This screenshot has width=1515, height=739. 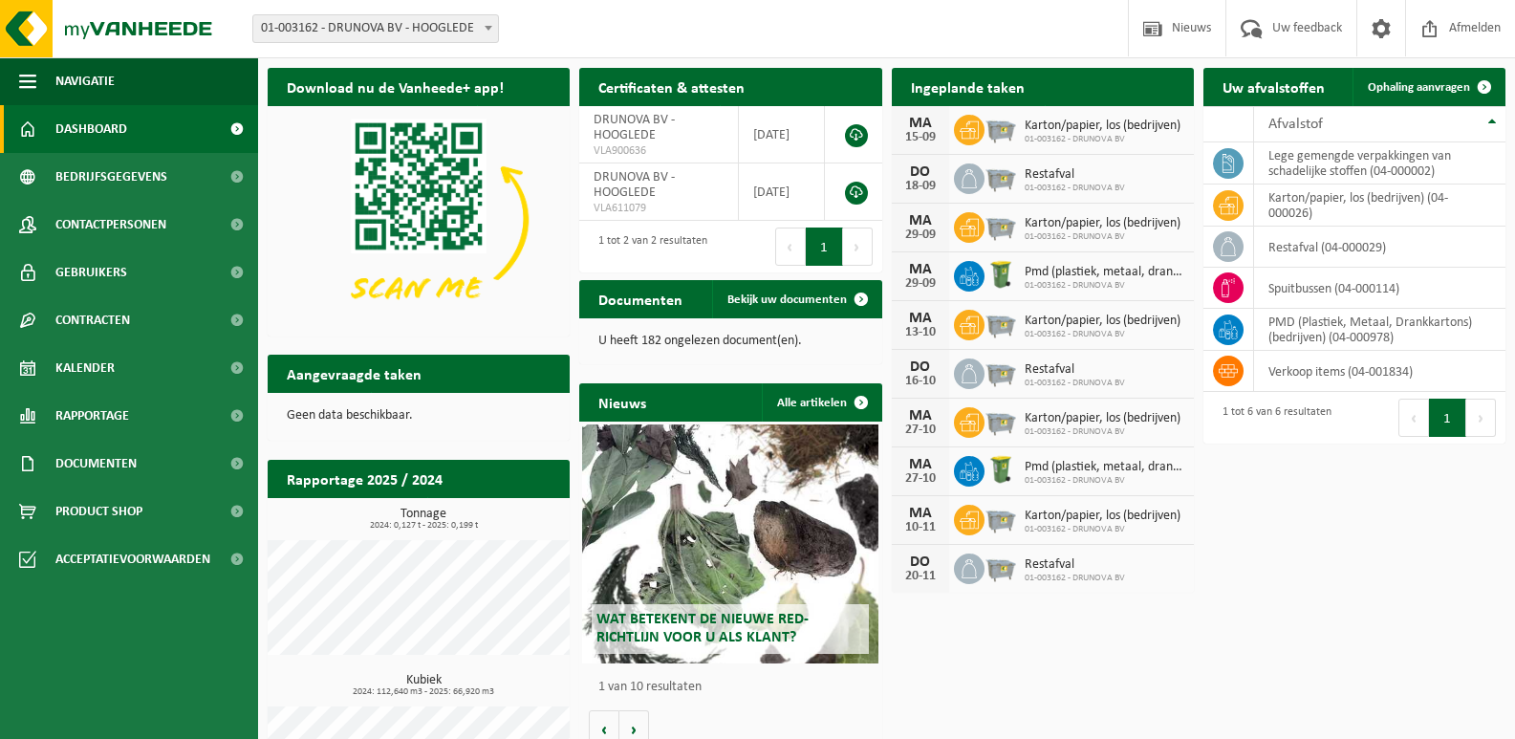 What do you see at coordinates (419, 416) in the screenshot?
I see `p: Geen data beschikbaar.` at bounding box center [419, 416].